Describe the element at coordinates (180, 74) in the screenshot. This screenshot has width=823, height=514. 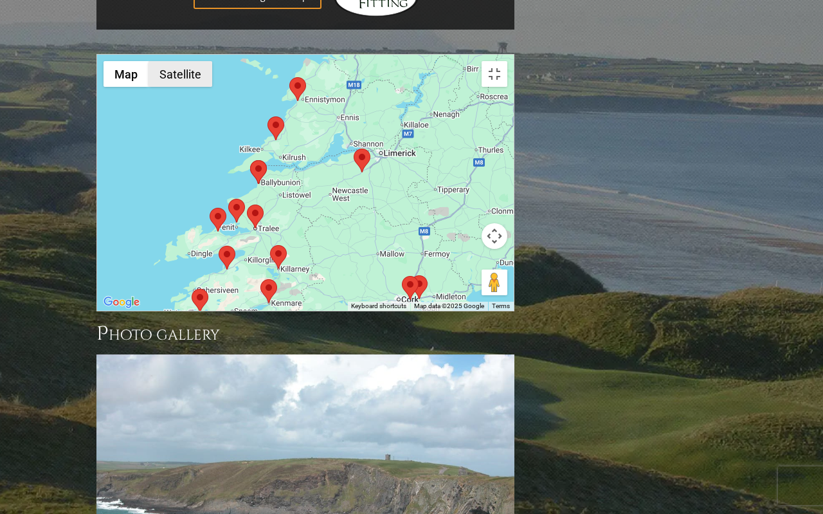
I see `button: Show satellite imagery` at that location.